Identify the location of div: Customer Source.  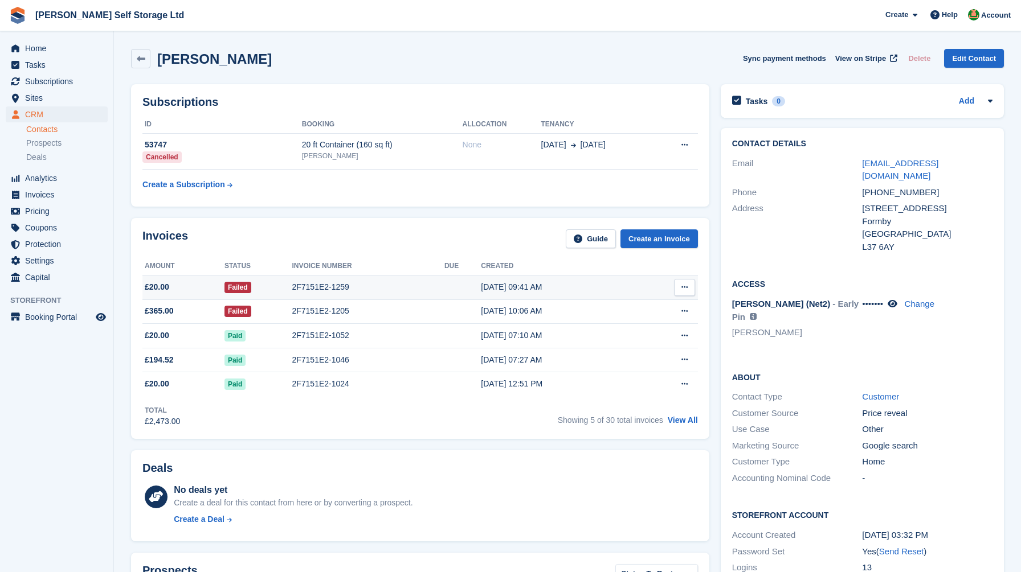
(797, 414).